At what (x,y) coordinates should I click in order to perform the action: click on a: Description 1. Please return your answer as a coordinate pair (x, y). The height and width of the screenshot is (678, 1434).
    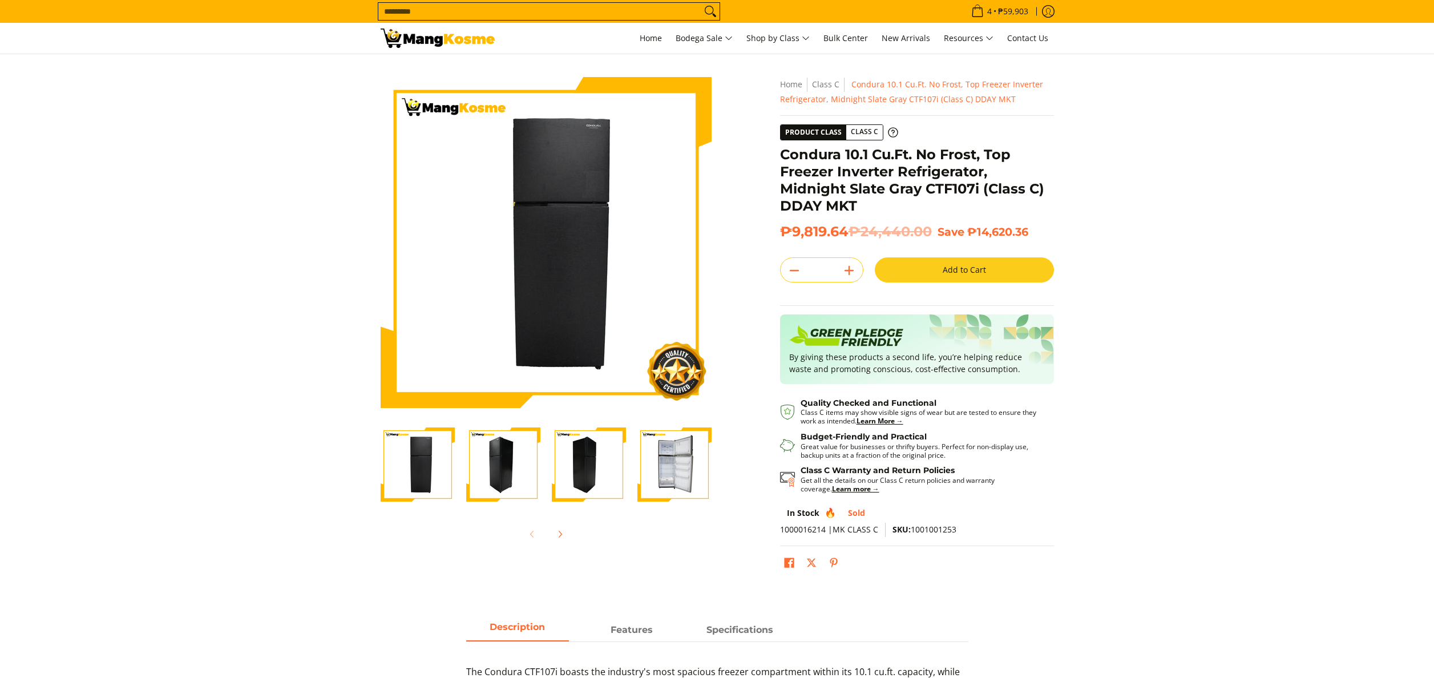
    Looking at the image, I should click on (632, 630).